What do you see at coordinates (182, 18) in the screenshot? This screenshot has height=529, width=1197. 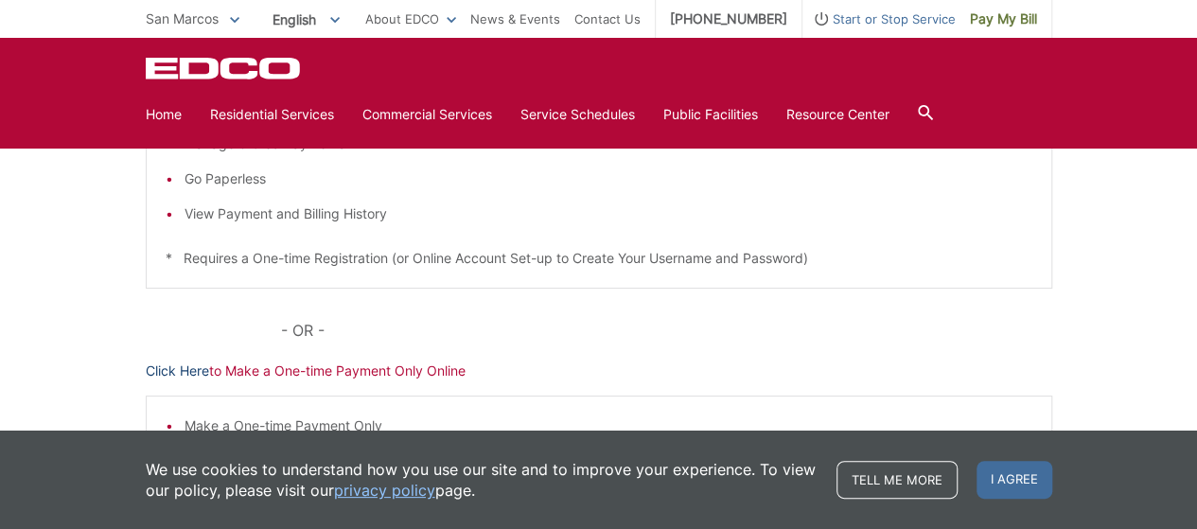 I see `span: San Marcos` at bounding box center [182, 18].